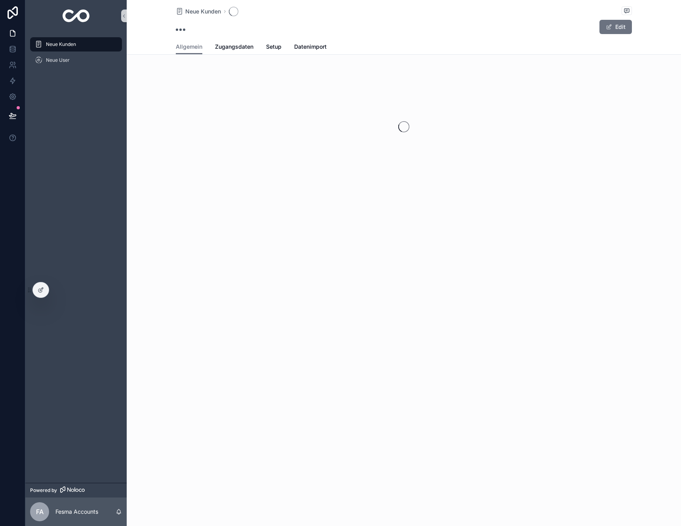 Image resolution: width=681 pixels, height=526 pixels. What do you see at coordinates (616, 27) in the screenshot?
I see `button: Edit` at bounding box center [616, 27].